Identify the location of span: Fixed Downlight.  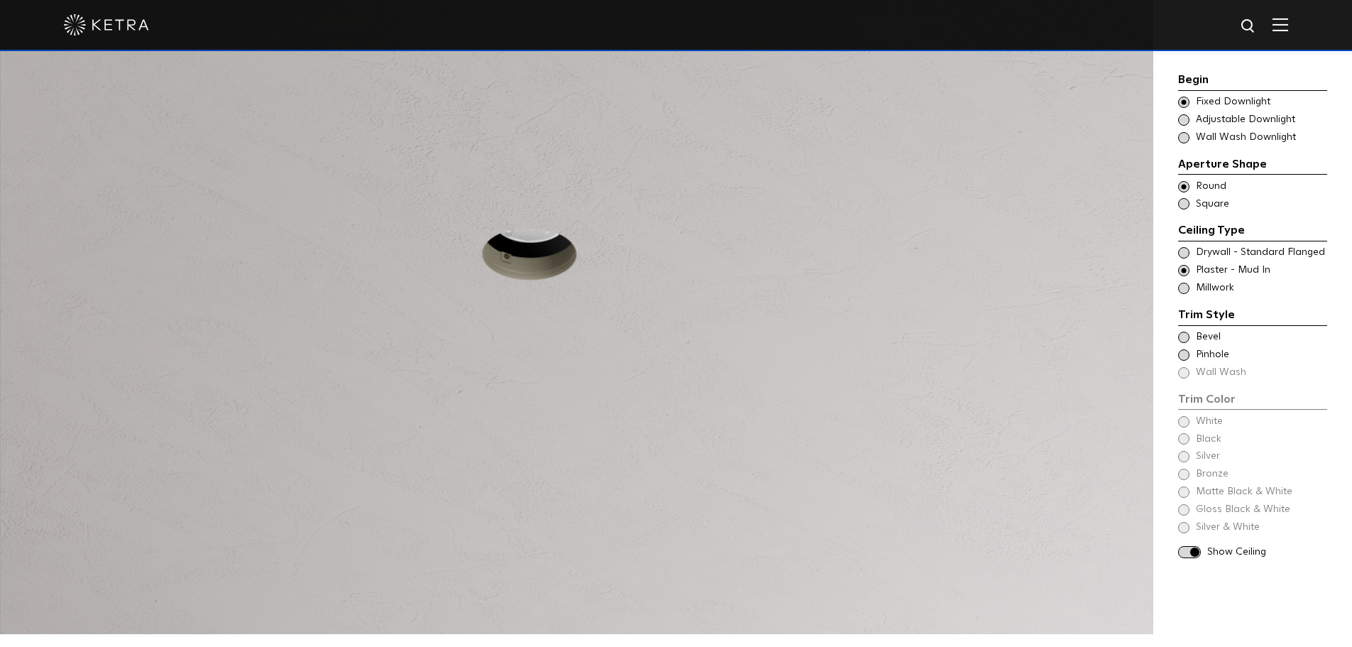
(1260, 102).